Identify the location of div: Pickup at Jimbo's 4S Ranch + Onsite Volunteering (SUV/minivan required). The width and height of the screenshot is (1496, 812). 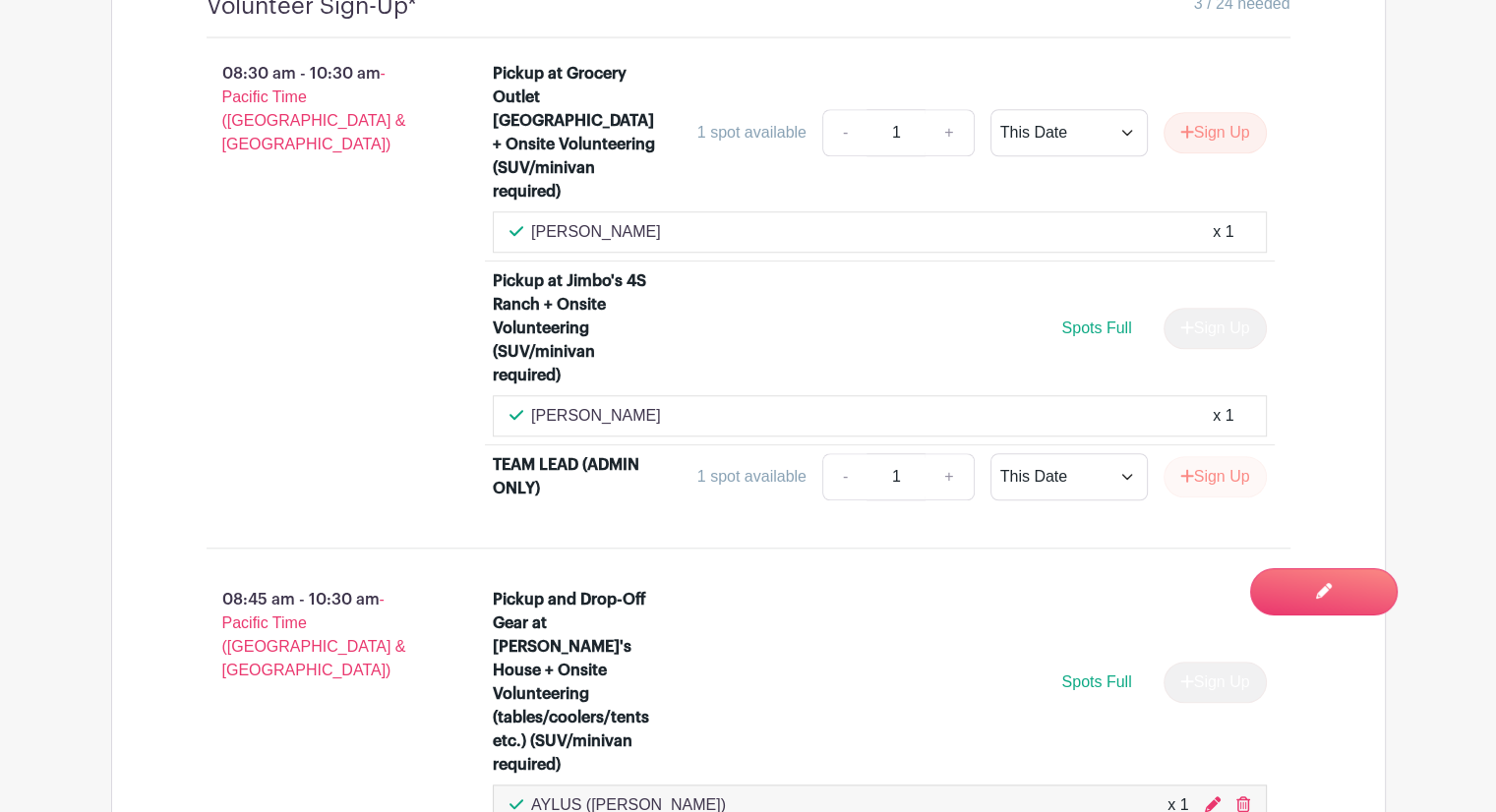
(577, 329).